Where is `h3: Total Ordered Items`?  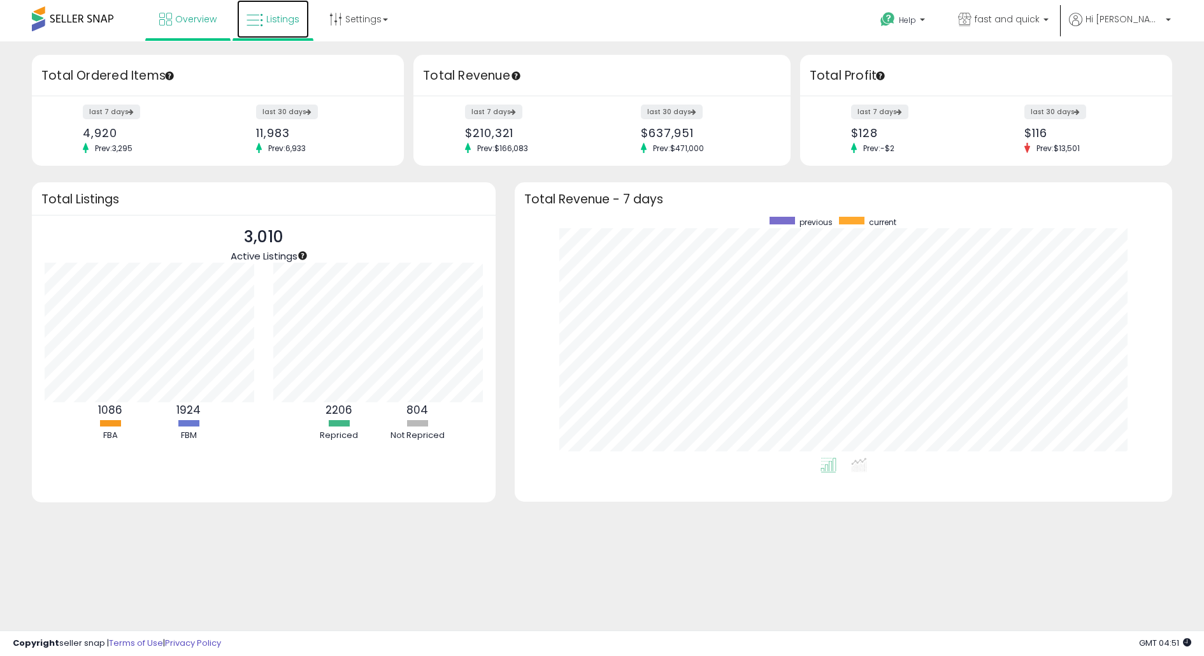 h3: Total Ordered Items is located at coordinates (218, 76).